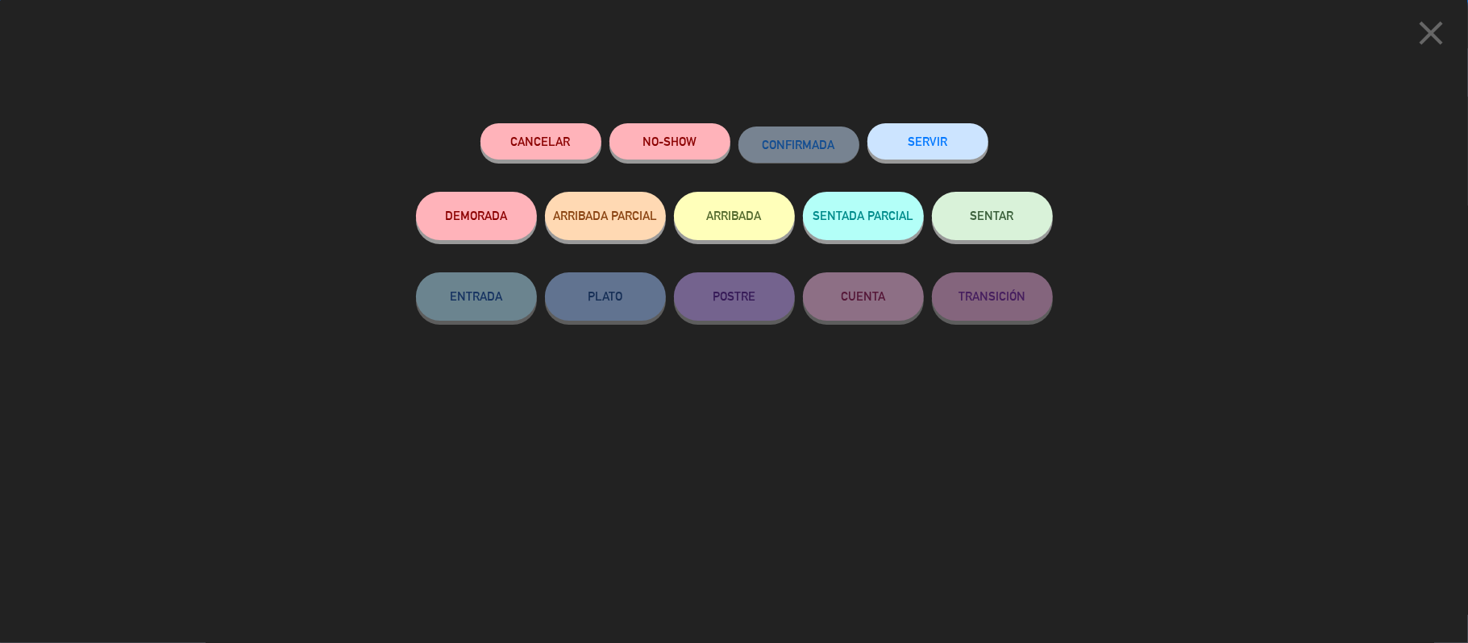 This screenshot has height=643, width=1468. What do you see at coordinates (863, 297) in the screenshot?
I see `button: CUENTA` at bounding box center [863, 297].